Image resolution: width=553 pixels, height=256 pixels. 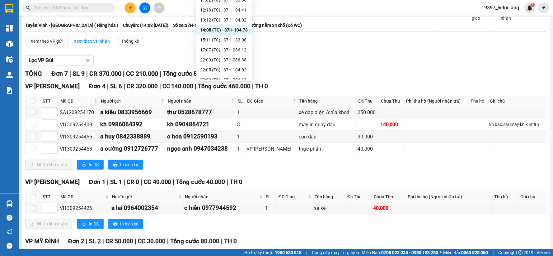 What do you see at coordinates (224, 86) in the screenshot?
I see `span: Tổng cước 460.000` at bounding box center [224, 86].